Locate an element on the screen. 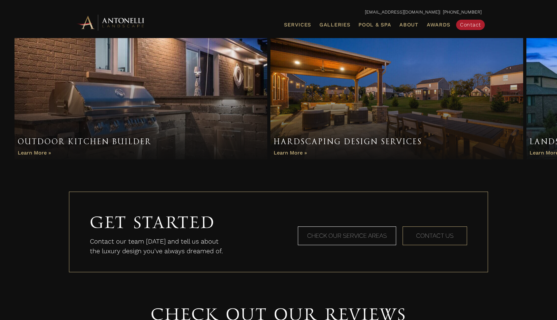  span: Galleries is located at coordinates (334, 24).